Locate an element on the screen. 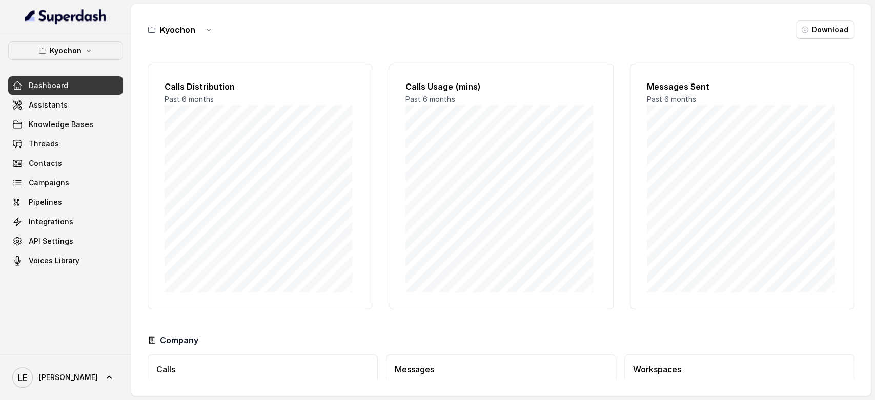  h3: Messages is located at coordinates (501, 370).